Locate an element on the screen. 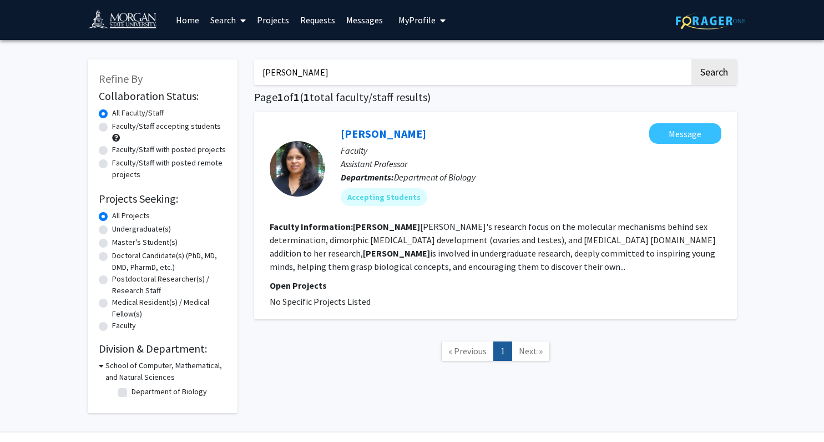  p: Faculty is located at coordinates (531, 150).